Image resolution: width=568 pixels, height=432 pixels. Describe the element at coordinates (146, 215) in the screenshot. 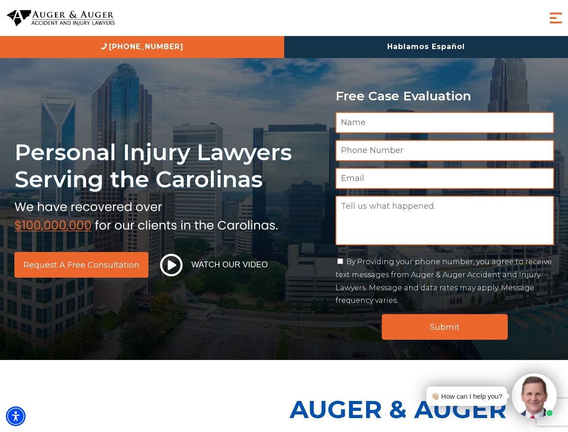

I see `img: sub text` at that location.